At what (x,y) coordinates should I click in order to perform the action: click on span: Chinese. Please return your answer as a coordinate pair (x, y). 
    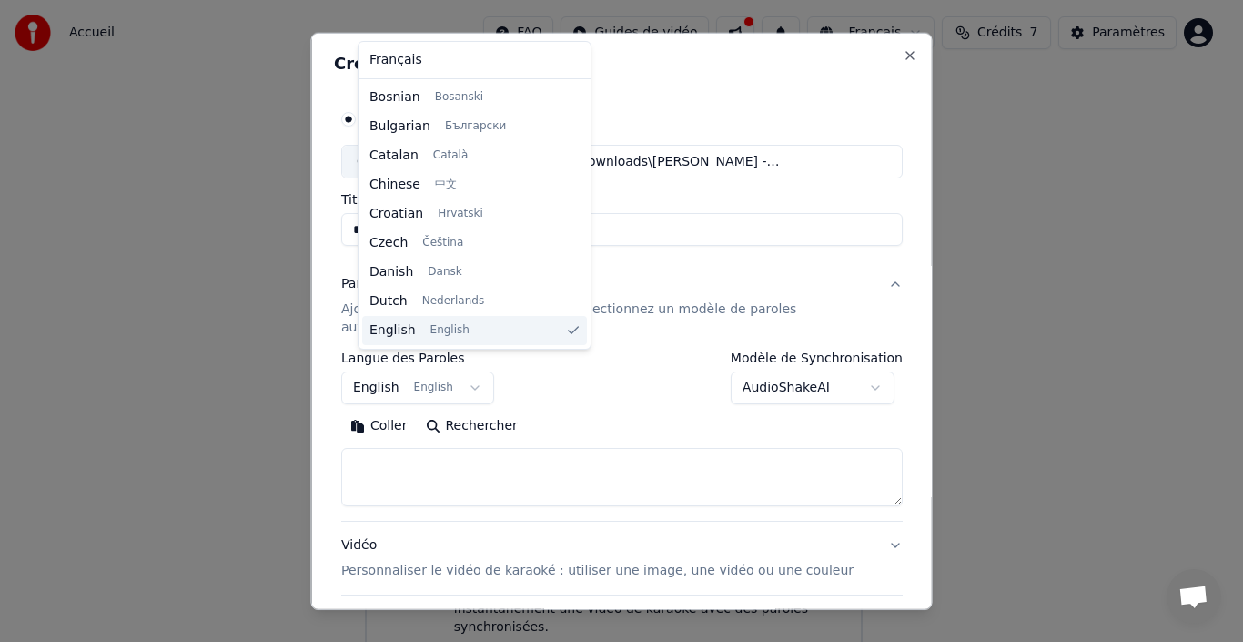
    Looking at the image, I should click on (395, 185).